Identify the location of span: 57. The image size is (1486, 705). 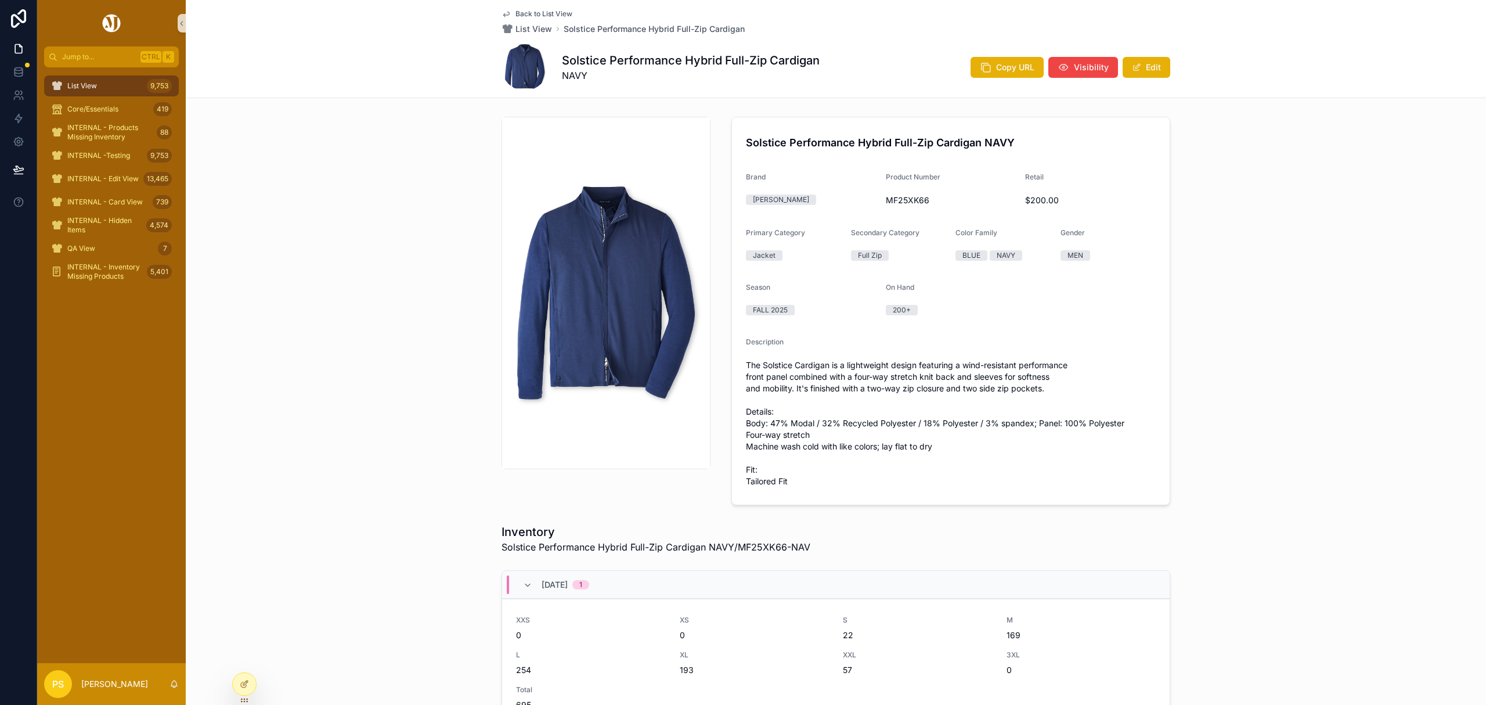
(918, 670).